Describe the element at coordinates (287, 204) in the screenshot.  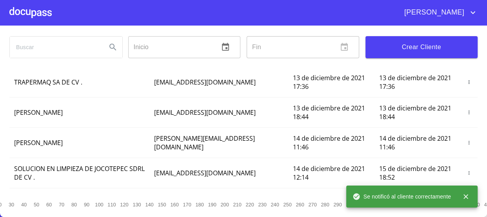
I see `span: 250` at that location.